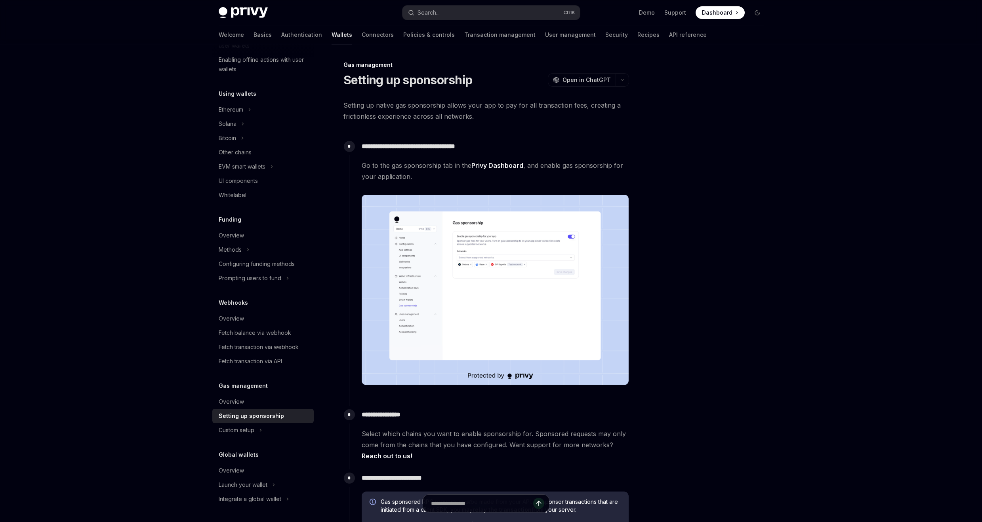  Describe the element at coordinates (263, 431) in the screenshot. I see `button: Toggle Custom setup section` at that location.